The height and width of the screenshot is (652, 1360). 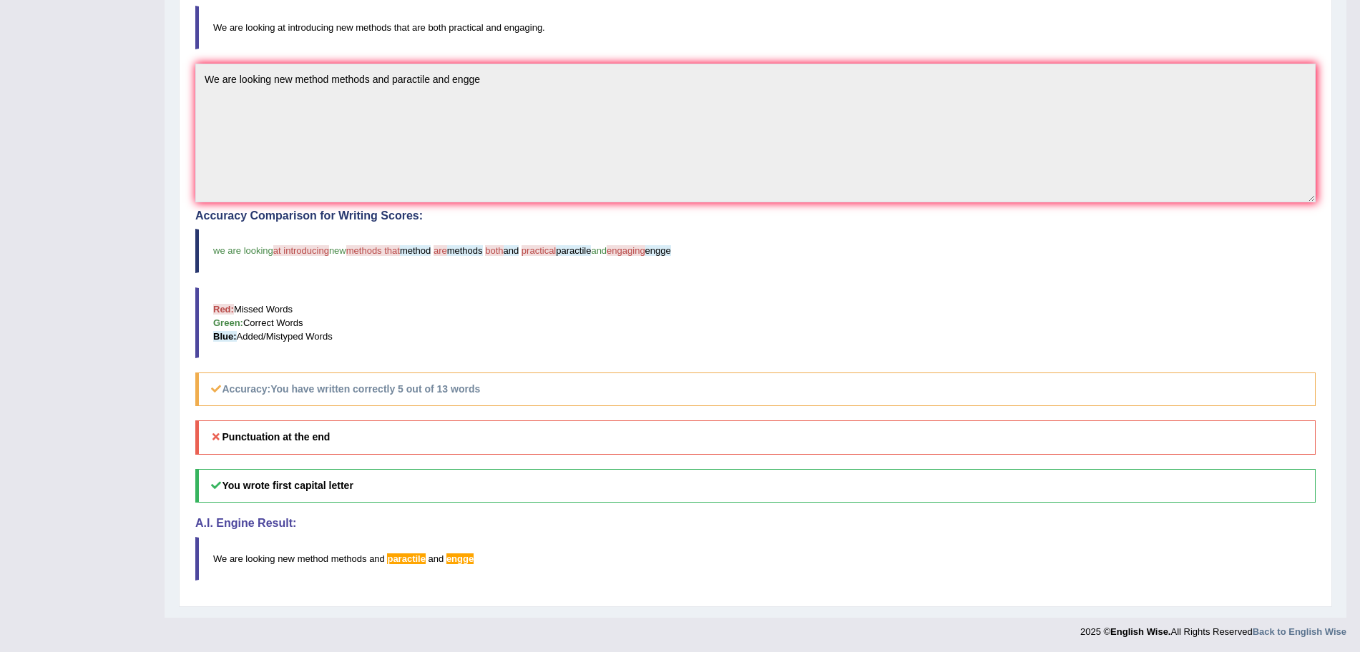 What do you see at coordinates (460, 559) in the screenshot?
I see `span: Possible spelling mistake found. (did you mean: engage)` at bounding box center [460, 559].